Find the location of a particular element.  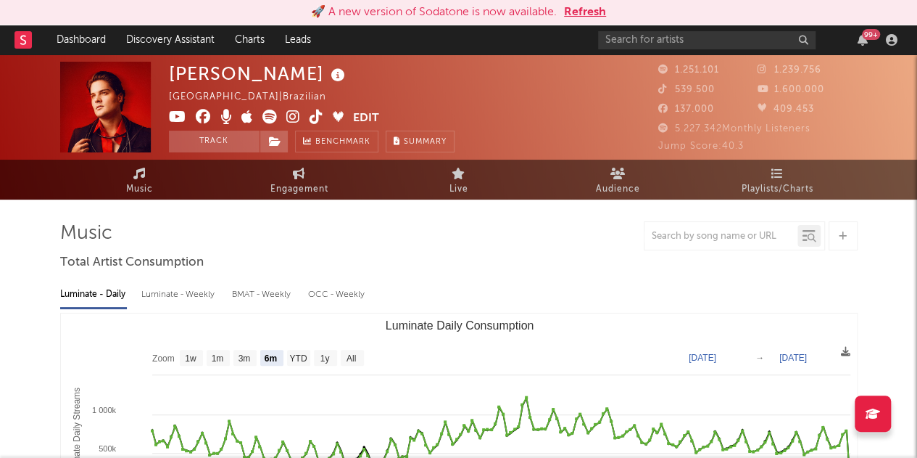

text: 1y is located at coordinates (324, 358).